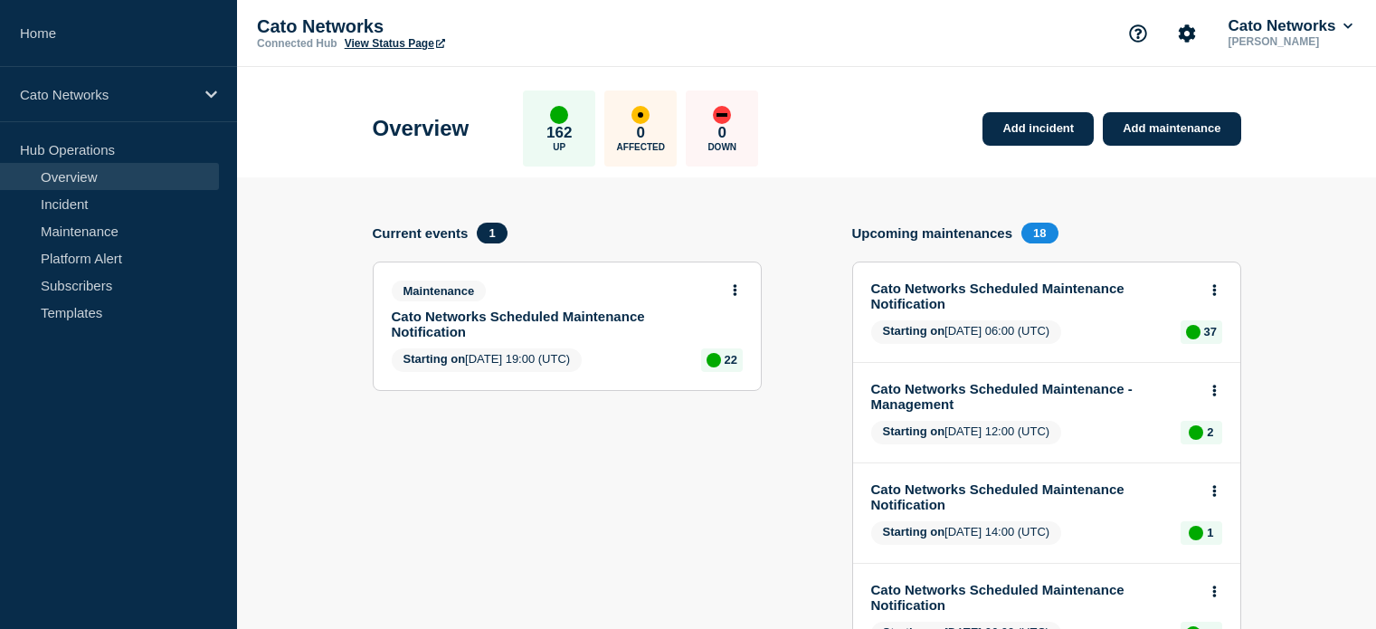  What do you see at coordinates (1210, 532) in the screenshot?
I see `p: 1` at bounding box center [1210, 532].